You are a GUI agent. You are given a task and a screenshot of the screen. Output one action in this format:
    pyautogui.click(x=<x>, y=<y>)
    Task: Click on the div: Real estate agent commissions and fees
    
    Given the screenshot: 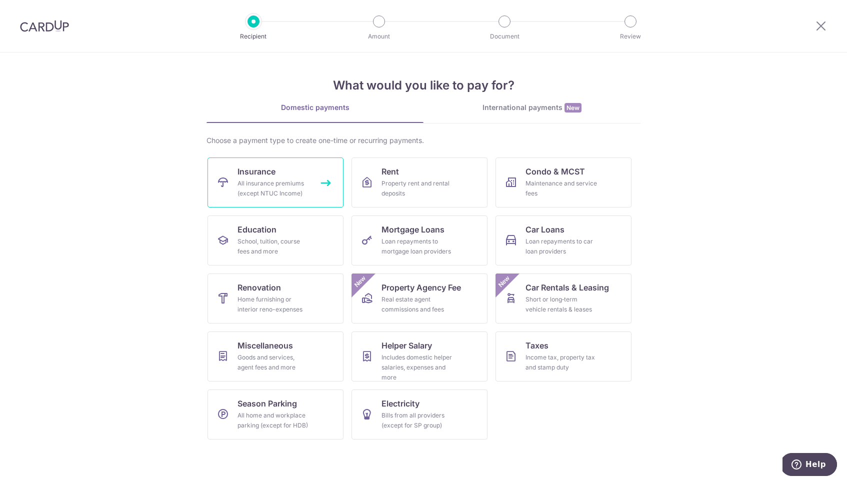 What is the action you would take?
    pyautogui.click(x=418, y=305)
    